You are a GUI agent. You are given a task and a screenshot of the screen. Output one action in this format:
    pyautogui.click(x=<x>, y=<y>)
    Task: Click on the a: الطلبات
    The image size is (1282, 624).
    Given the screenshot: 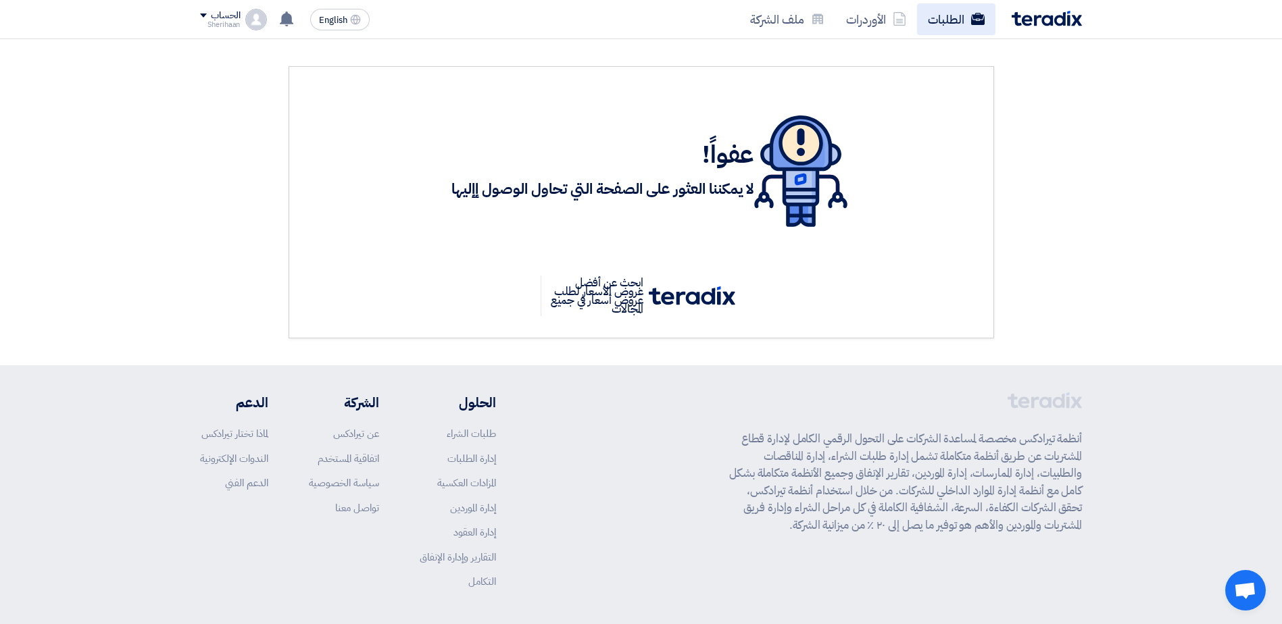 What is the action you would take?
    pyautogui.click(x=956, y=19)
    